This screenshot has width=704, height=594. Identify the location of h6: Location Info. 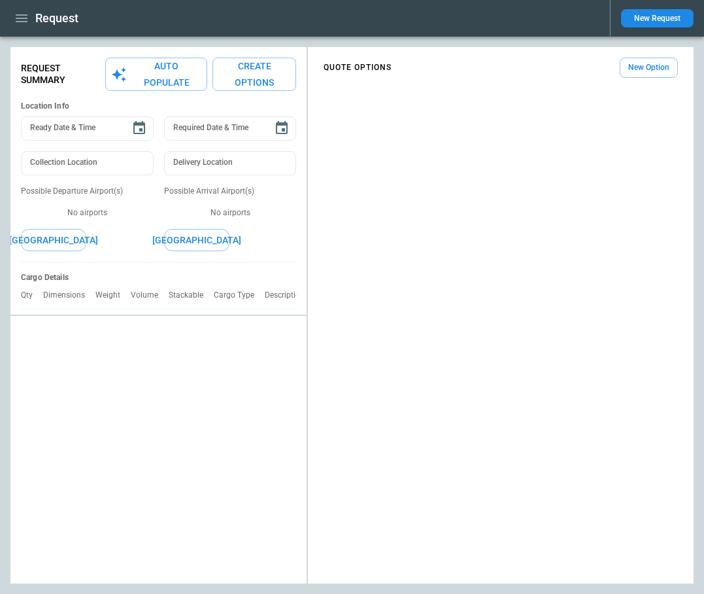
(158, 106).